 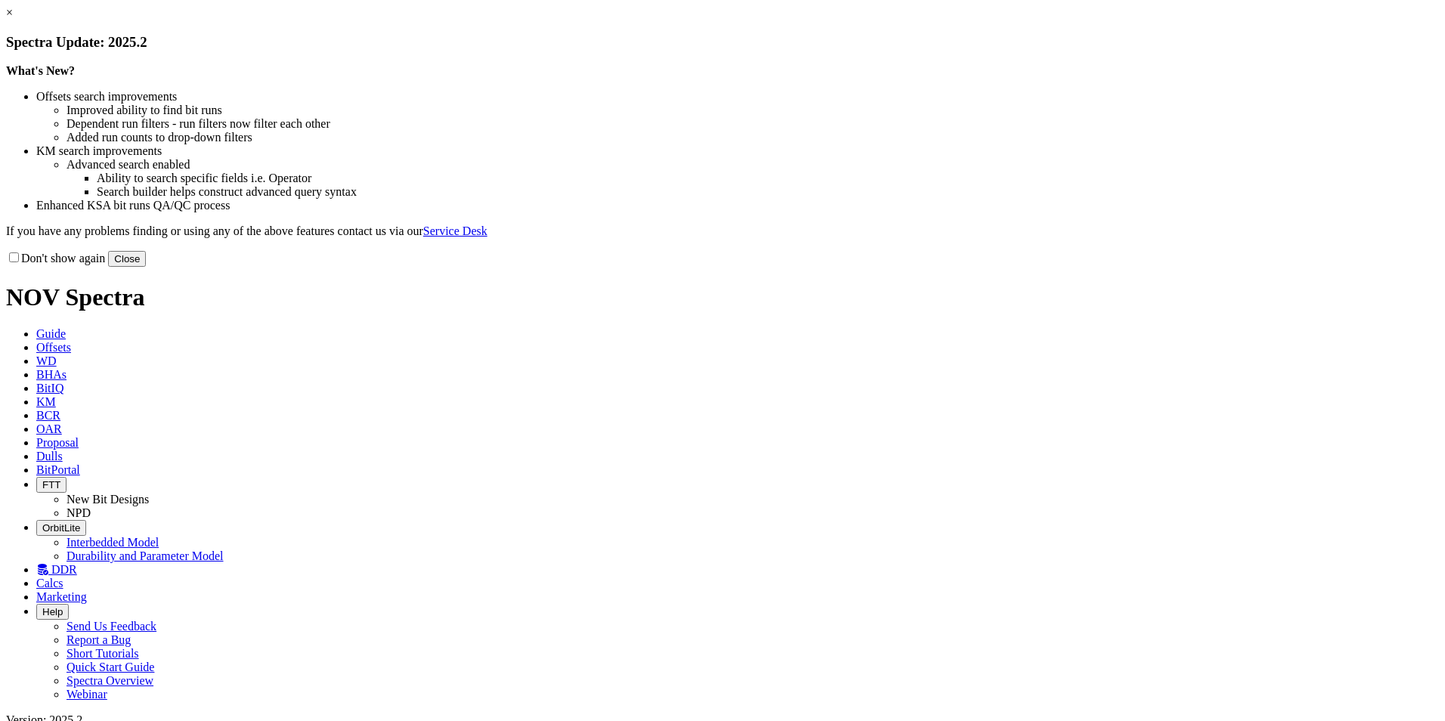 I want to click on h3: Spectra Update: 2025.2, so click(x=722, y=42).